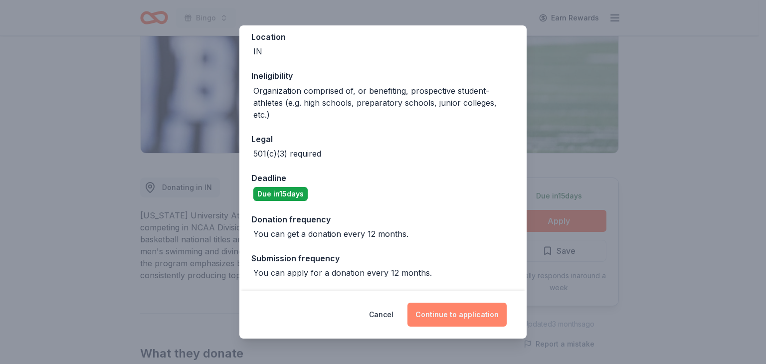 The image size is (766, 364). I want to click on div: Deadline, so click(383, 178).